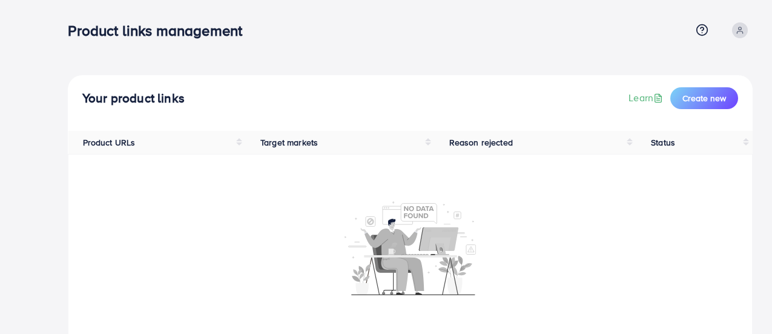 The height and width of the screenshot is (334, 772). Describe the element at coordinates (704, 98) in the screenshot. I see `button: Create new` at that location.